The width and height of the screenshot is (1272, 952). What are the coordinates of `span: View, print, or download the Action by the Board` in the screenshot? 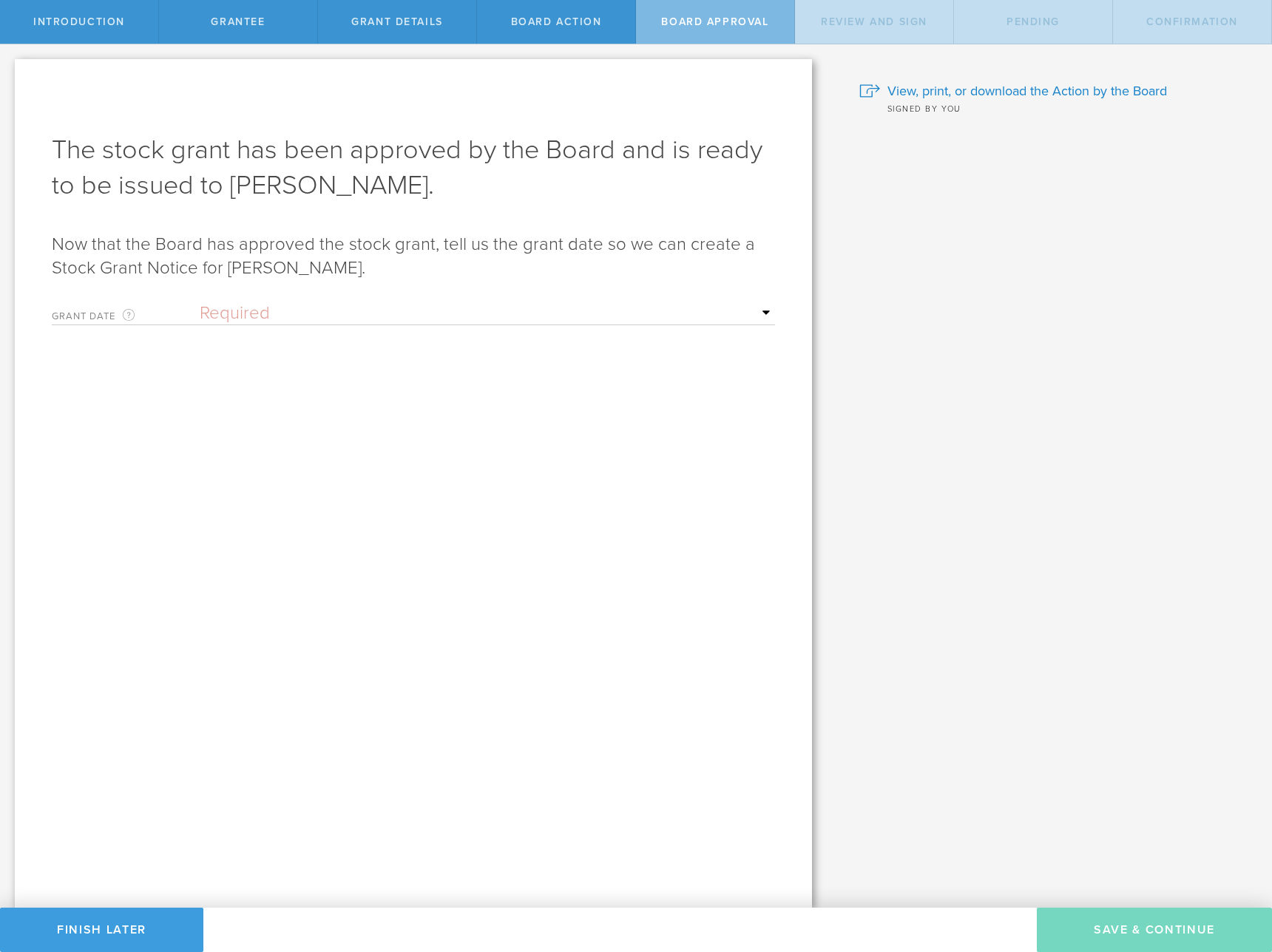 It's located at (1027, 91).